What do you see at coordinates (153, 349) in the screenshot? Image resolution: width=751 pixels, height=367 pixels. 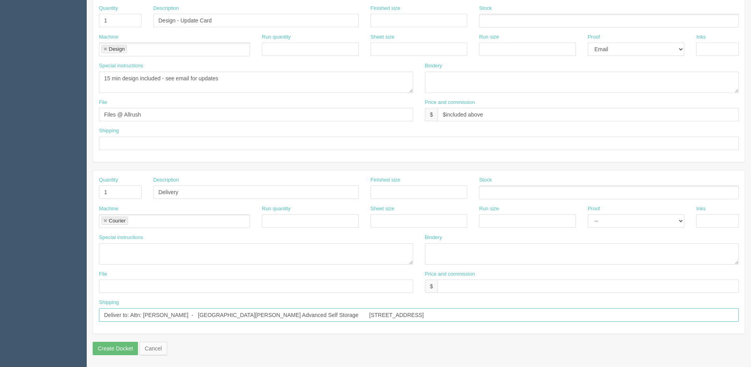 I see `span: translation missing: en.helpers.links.cancel` at bounding box center [153, 349].